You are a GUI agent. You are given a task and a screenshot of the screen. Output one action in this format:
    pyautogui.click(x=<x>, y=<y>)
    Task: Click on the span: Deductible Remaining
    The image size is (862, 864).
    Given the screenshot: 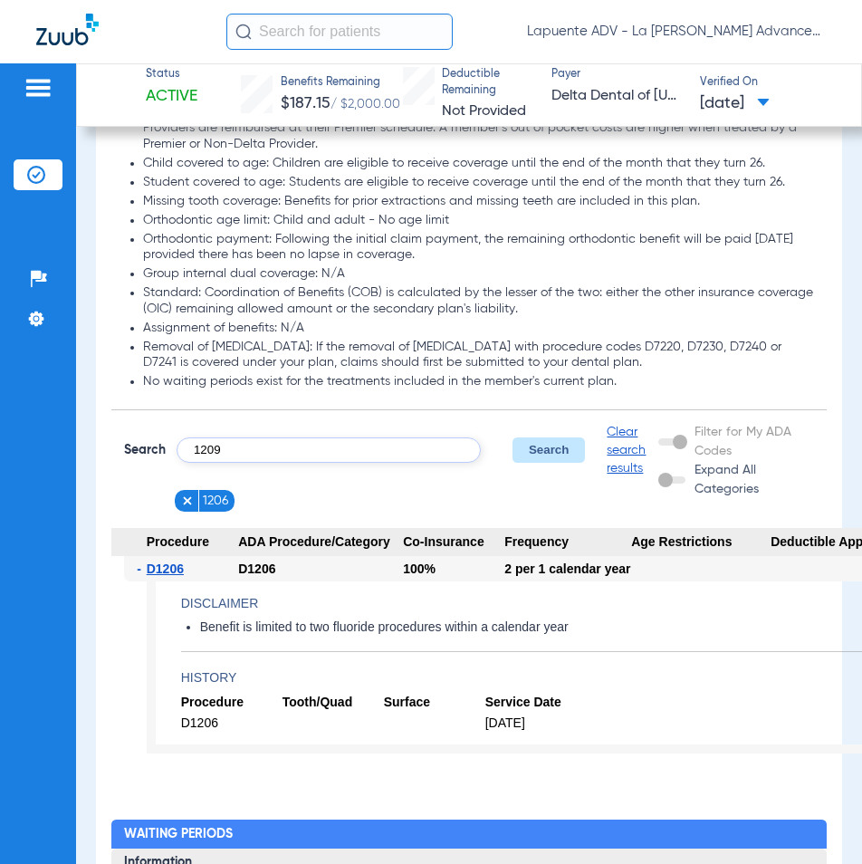 What is the action you would take?
    pyautogui.click(x=488, y=82)
    